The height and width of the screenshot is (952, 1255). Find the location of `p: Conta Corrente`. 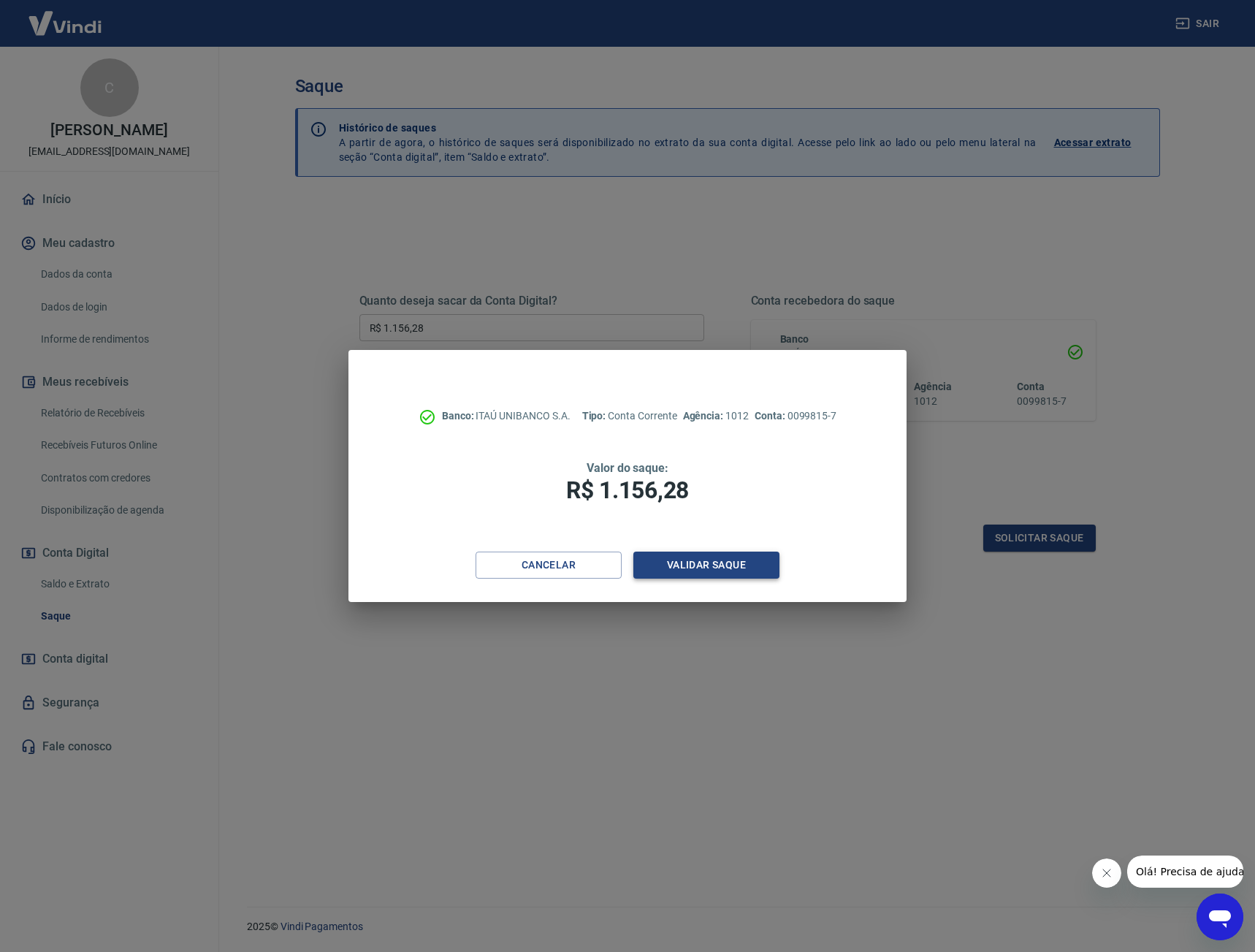

p: Conta Corrente is located at coordinates (630, 416).